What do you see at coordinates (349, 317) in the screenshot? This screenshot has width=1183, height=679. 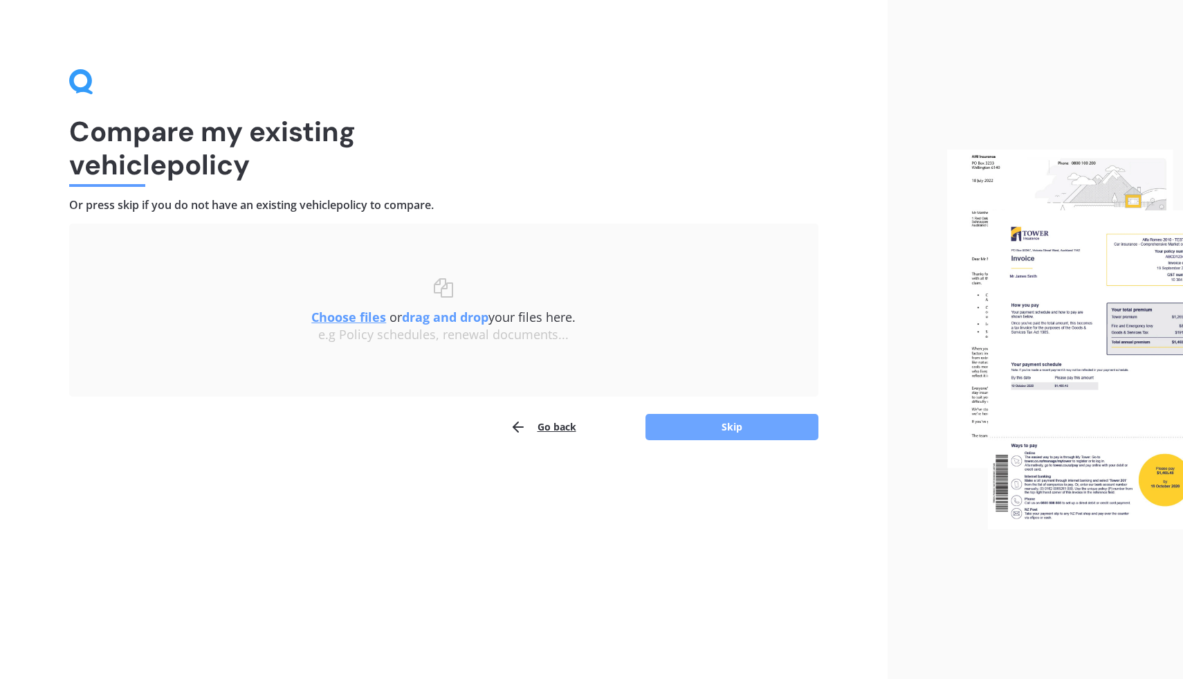 I see `u: Choose files` at bounding box center [349, 317].